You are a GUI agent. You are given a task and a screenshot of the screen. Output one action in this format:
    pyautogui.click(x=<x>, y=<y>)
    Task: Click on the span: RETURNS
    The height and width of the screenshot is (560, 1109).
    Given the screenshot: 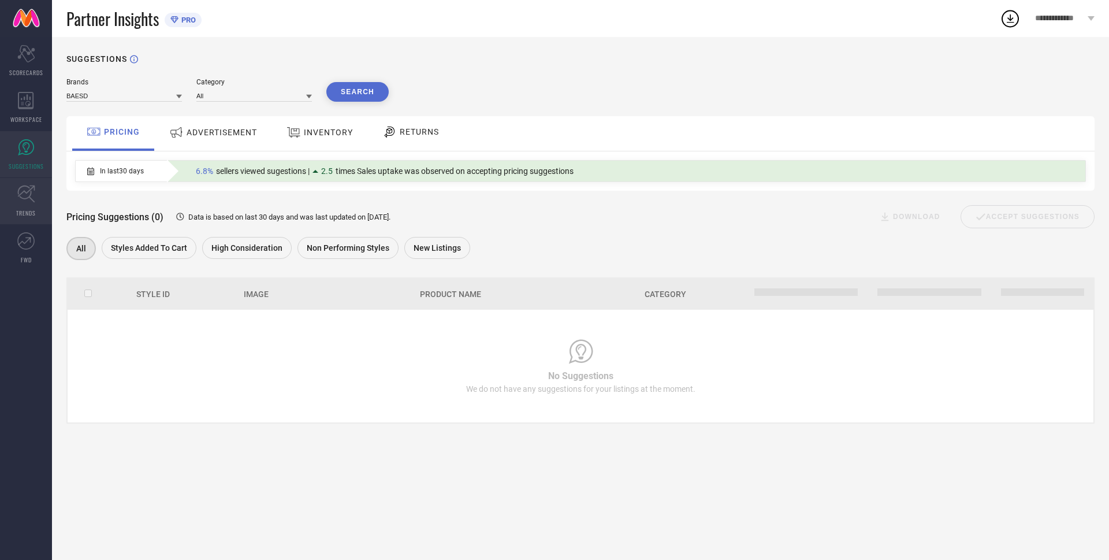 What is the action you would take?
    pyautogui.click(x=419, y=132)
    